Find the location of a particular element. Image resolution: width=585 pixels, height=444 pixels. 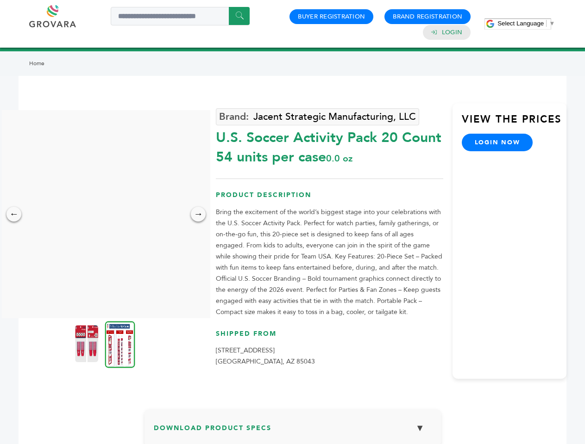

p: Bring the excitement of the world’s biggest stage into your celebrations with the U.S. Soccer Act... is located at coordinates (329, 262).